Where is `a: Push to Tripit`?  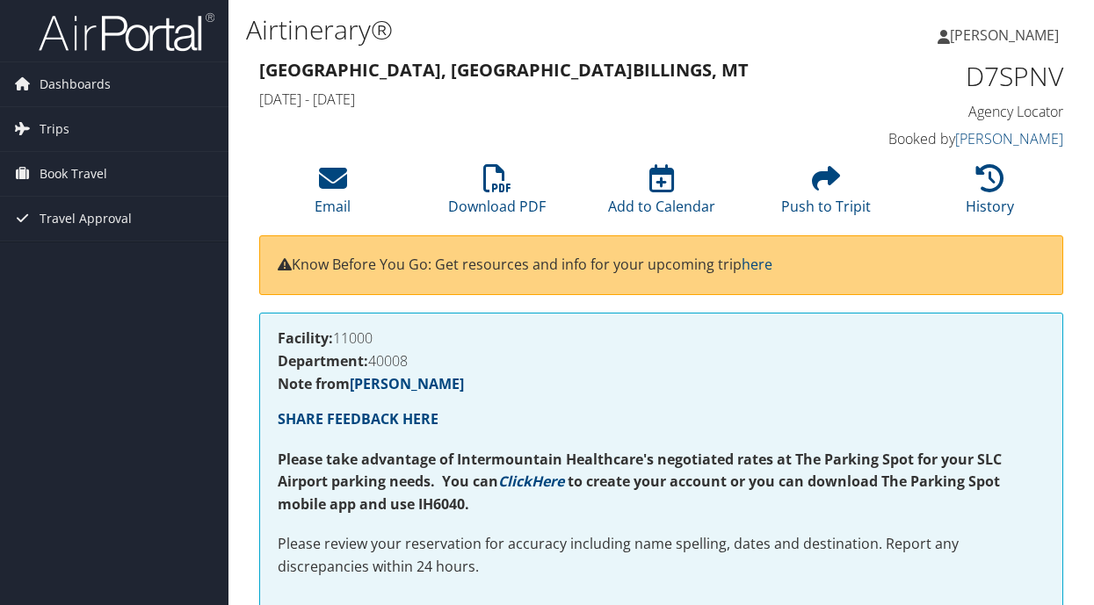 a: Push to Tripit is located at coordinates (826, 195).